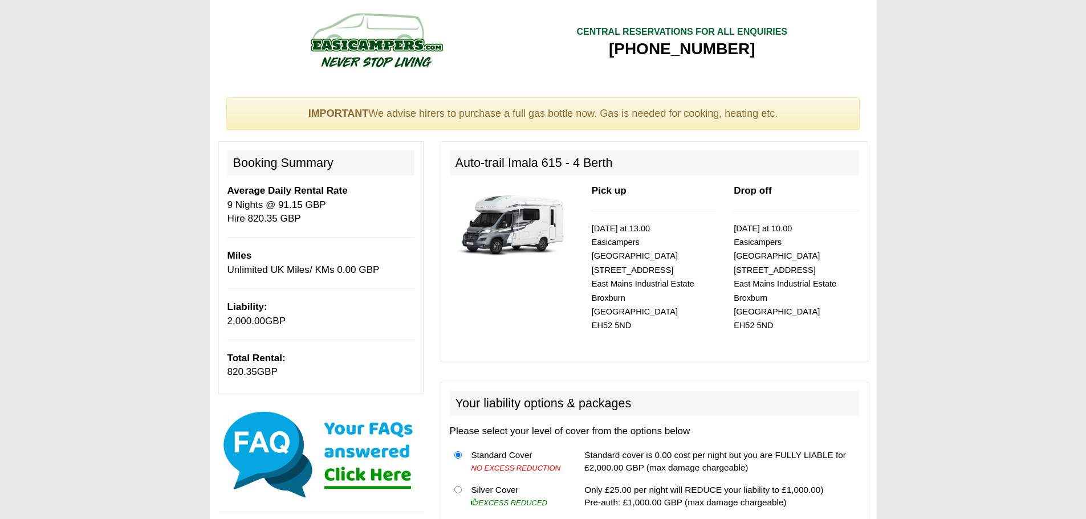 The height and width of the screenshot is (519, 1086). Describe the element at coordinates (321, 205) in the screenshot. I see `p: 9 Nights @ 91.15 GBP Hire 820.35 GBP` at that location.